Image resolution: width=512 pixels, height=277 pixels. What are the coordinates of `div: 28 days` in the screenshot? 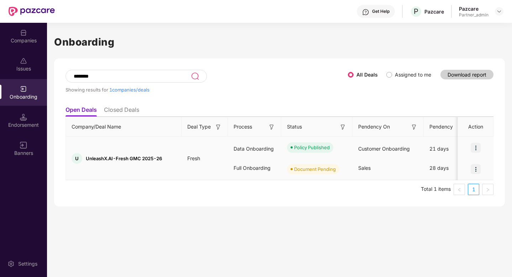 It's located at (450, 168).